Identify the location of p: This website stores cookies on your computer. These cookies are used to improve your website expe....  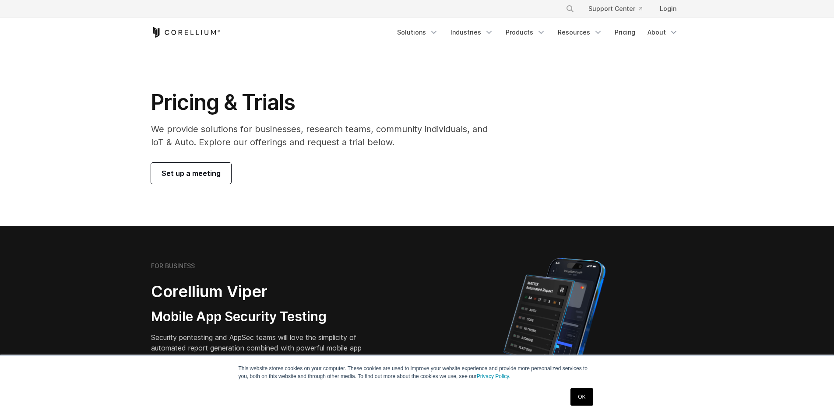
(417, 372).